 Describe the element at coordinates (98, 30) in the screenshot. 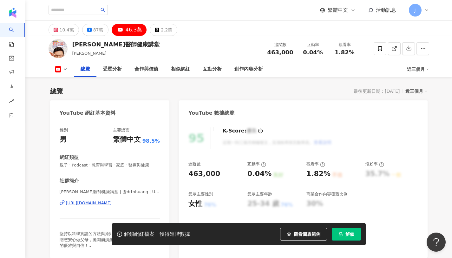

I see `div: 87萬` at that location.